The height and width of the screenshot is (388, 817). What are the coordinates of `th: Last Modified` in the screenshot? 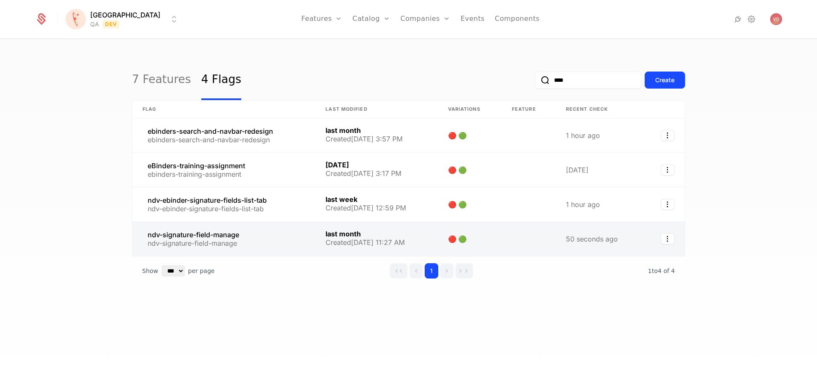 It's located at (376, 109).